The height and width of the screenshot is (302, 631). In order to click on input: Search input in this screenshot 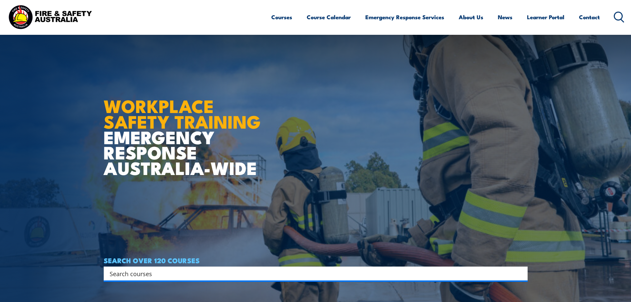, I will do `click(312, 273)`.